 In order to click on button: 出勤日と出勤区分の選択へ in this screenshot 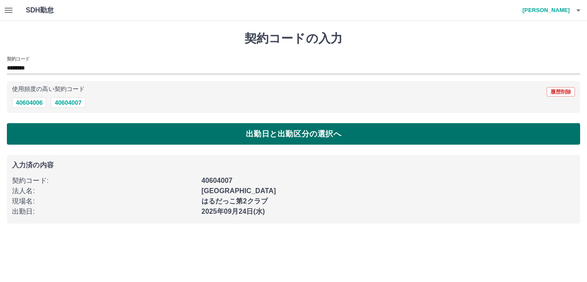, I will do `click(293, 134)`.